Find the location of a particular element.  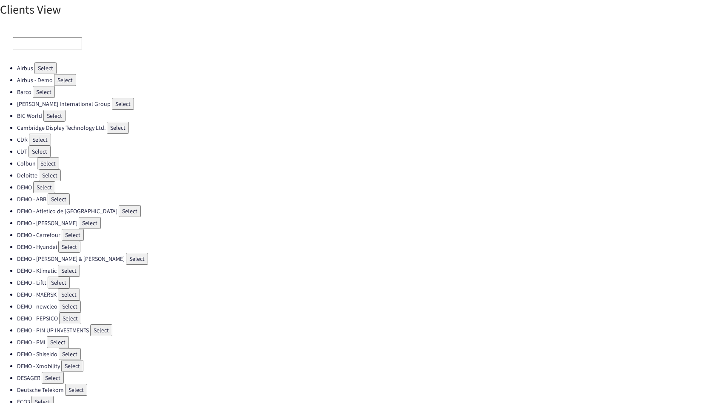

li: Deloitte is located at coordinates (371, 175).